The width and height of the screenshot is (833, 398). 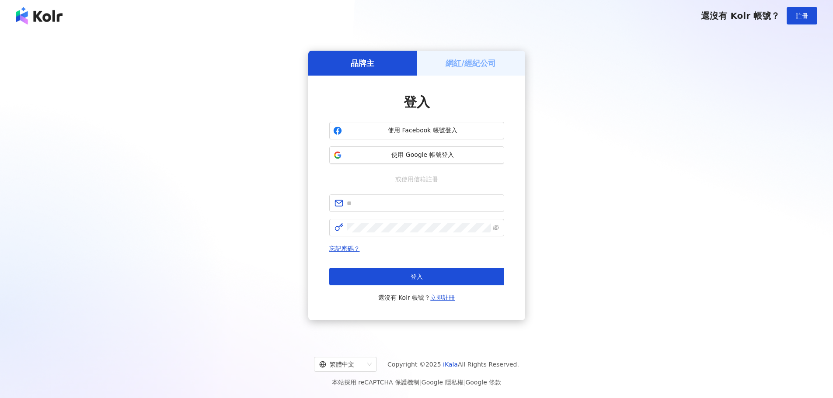 I want to click on button: 使用 Facebook 帳號登入, so click(x=417, y=131).